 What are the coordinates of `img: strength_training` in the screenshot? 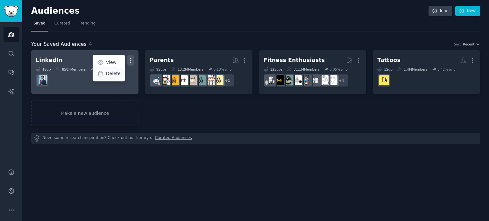 It's located at (323, 80).